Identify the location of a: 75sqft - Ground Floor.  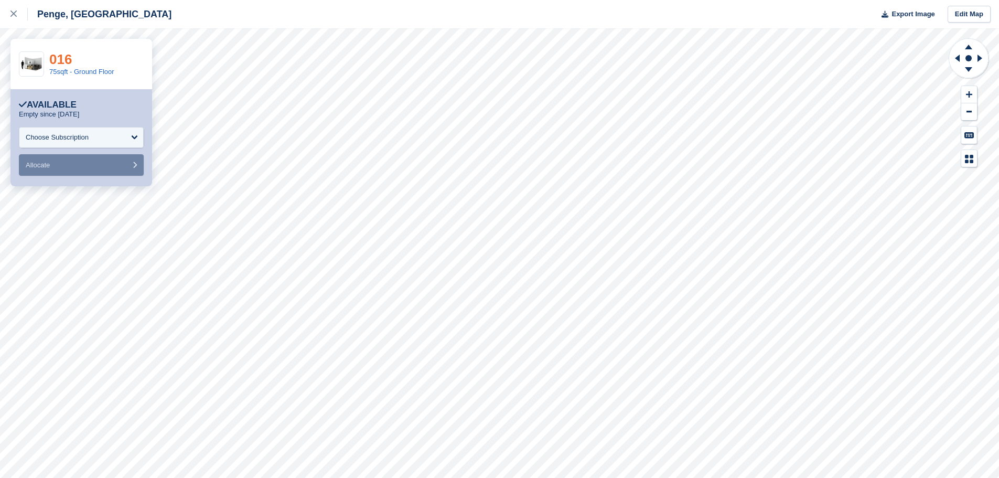
(82, 71).